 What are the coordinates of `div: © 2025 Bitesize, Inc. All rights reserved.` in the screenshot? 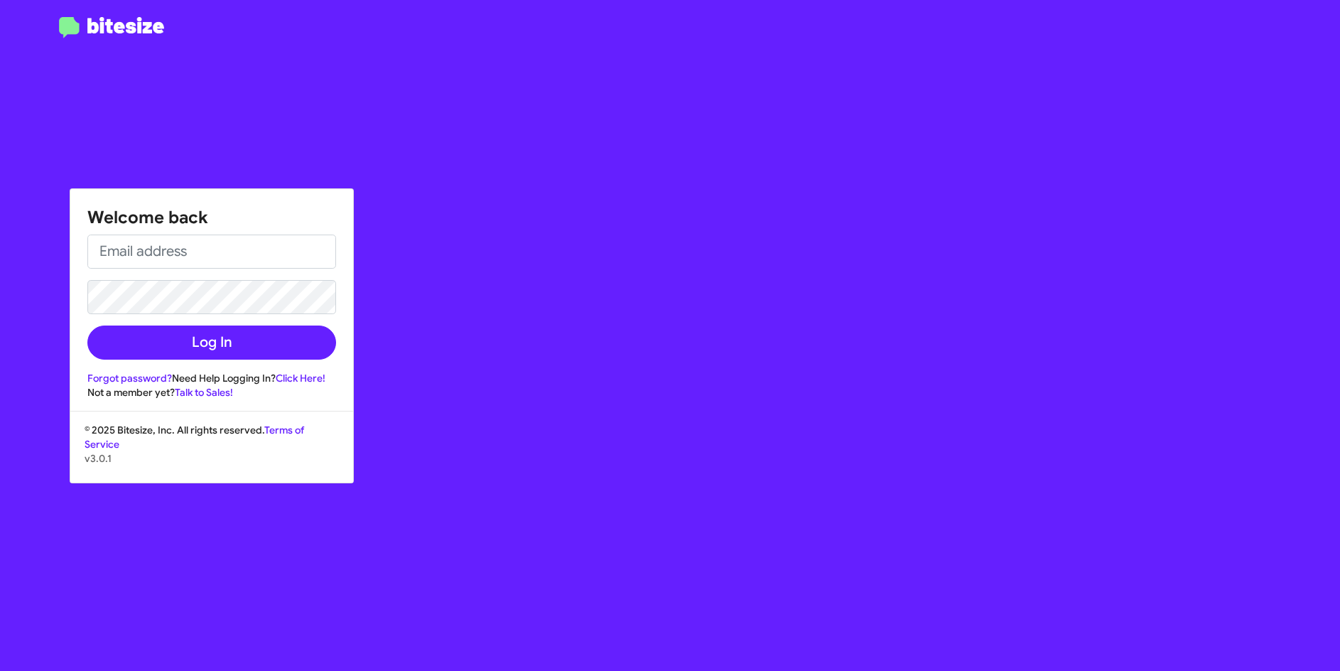 It's located at (212, 453).